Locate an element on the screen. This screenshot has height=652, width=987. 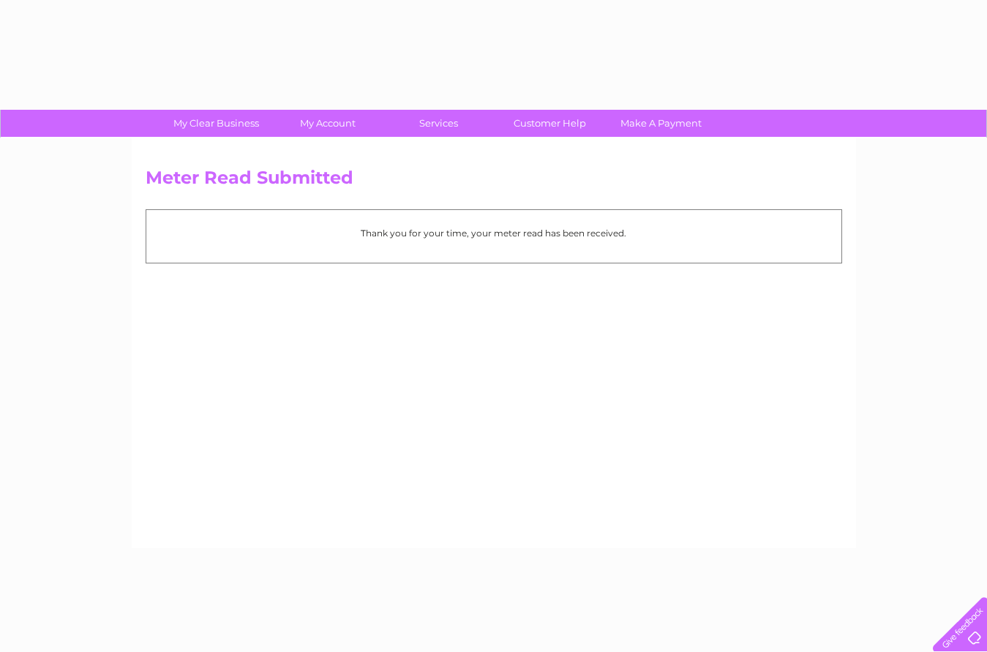
a: Make A Payment is located at coordinates (661, 123).